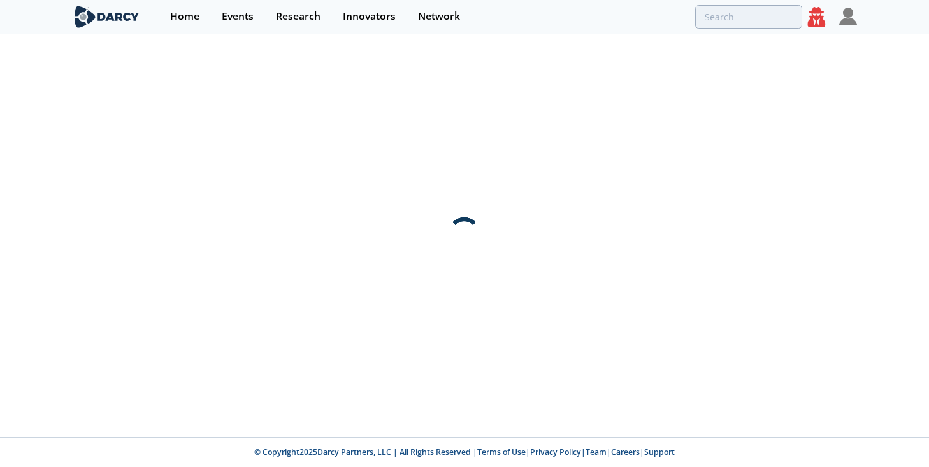 The width and height of the screenshot is (929, 467). What do you see at coordinates (238, 17) in the screenshot?
I see `div: Events` at bounding box center [238, 17].